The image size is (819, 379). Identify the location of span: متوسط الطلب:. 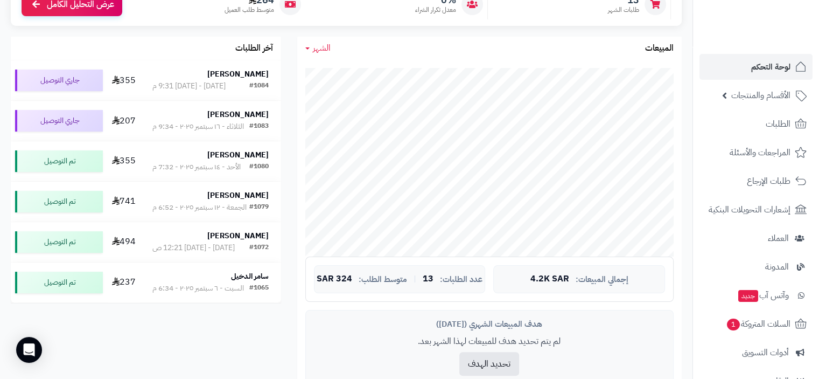
(383, 279).